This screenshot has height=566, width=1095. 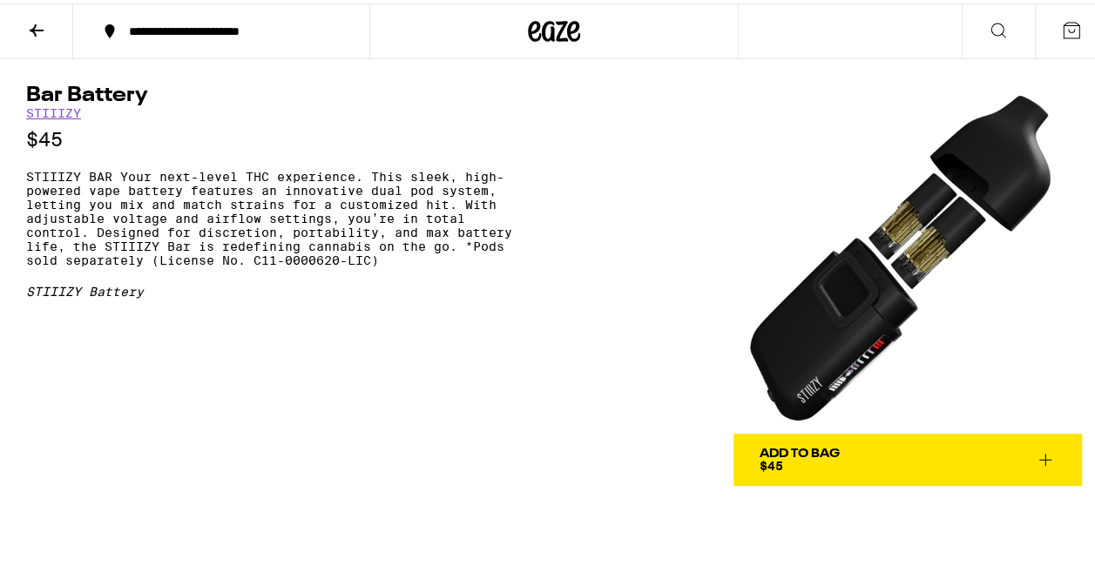 I want to click on h1: Bar Battery, so click(x=277, y=92).